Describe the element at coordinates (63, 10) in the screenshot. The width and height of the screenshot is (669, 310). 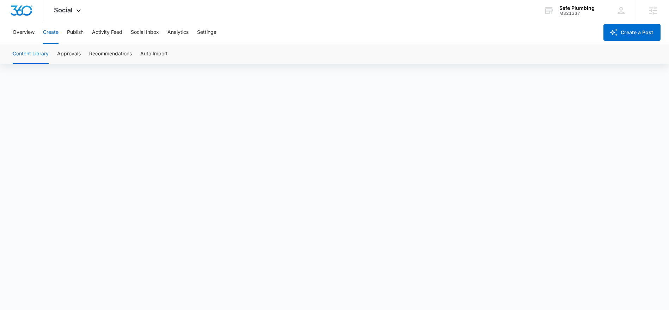
I see `span: Social` at that location.